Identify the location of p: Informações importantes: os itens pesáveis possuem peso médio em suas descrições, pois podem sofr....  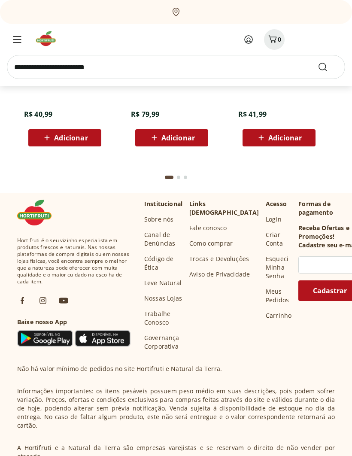
(176, 409).